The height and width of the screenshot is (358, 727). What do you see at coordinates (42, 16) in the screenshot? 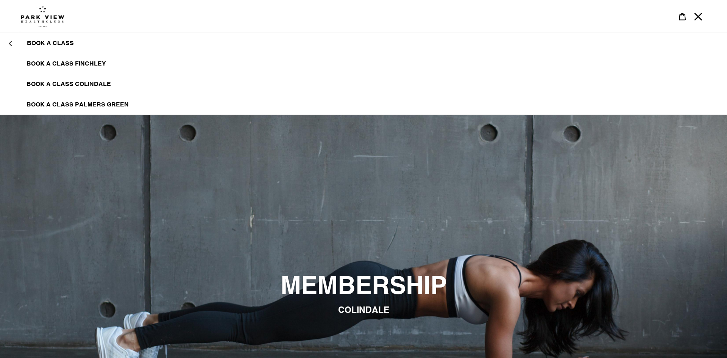
I see `img: Park view health clubs is a gym near you.` at bounding box center [42, 16].